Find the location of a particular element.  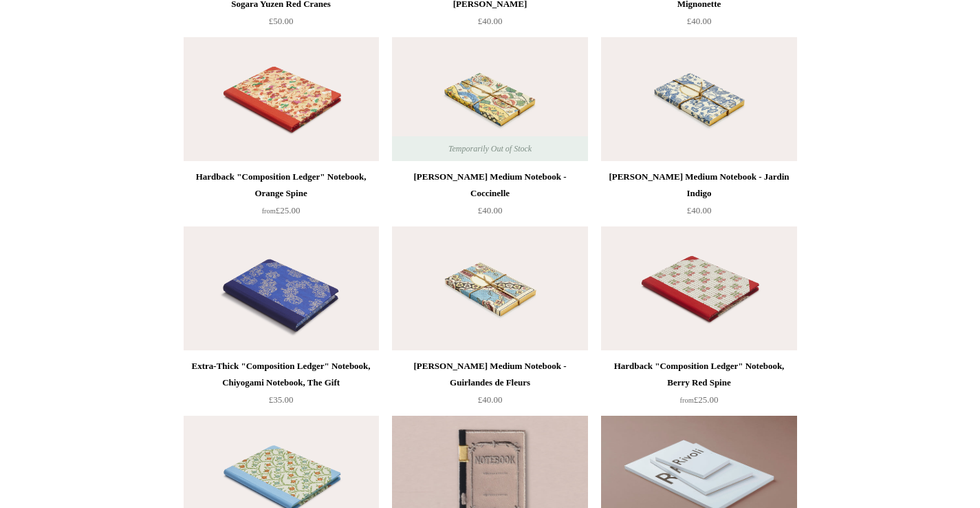

a: Antoinette Poisson Medium Notebook - Guirlandes de Fleurs Antoinette Poisson Medium Notebook - Gu... is located at coordinates (490, 288).